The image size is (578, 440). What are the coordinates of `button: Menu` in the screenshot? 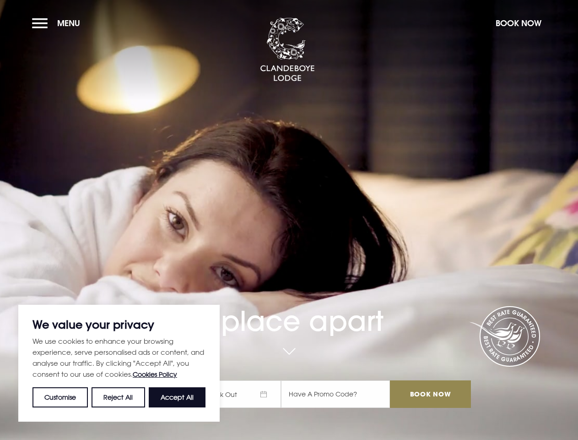 It's located at (58, 23).